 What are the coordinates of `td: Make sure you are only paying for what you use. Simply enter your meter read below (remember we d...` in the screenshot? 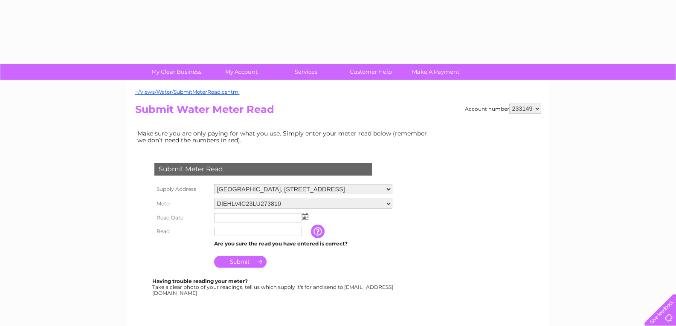 It's located at (285, 137).